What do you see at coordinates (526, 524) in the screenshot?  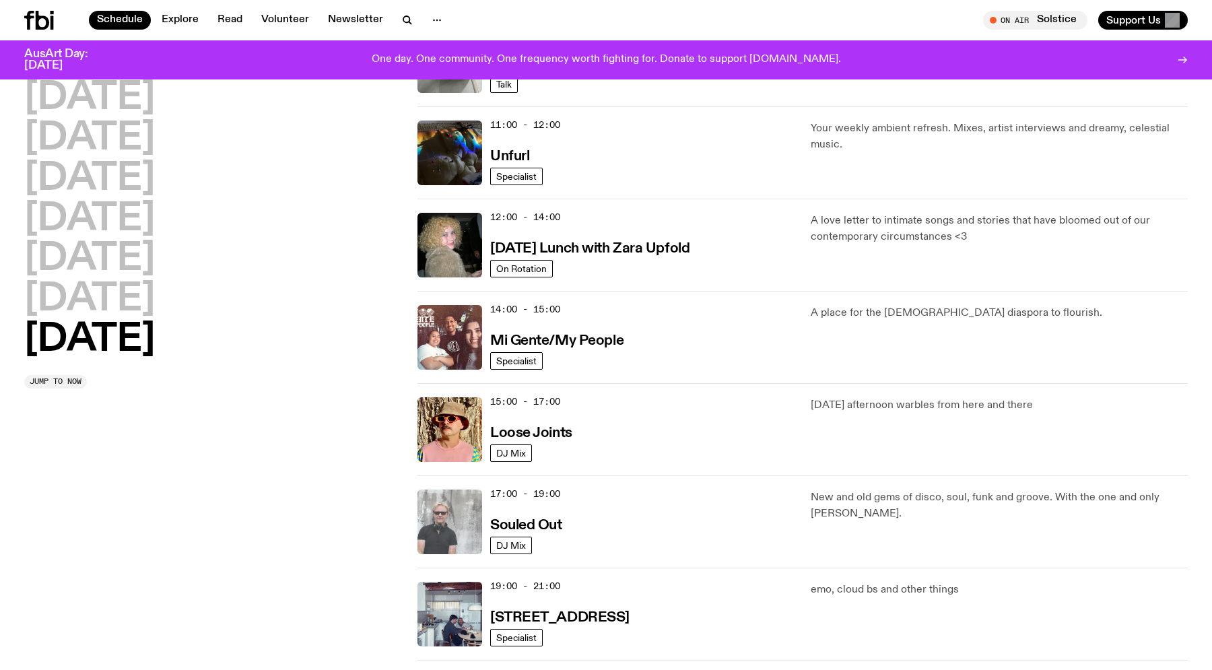 I see `a: Souled Out` at bounding box center [526, 524].